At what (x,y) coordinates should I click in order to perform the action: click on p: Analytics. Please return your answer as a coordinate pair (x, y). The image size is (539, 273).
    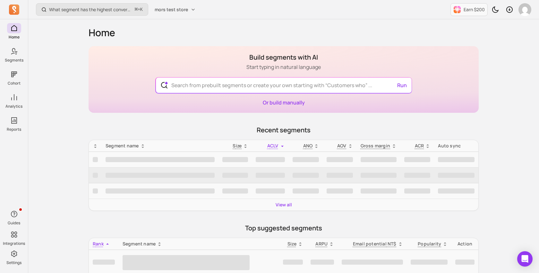
    Looking at the image, I should click on (14, 107).